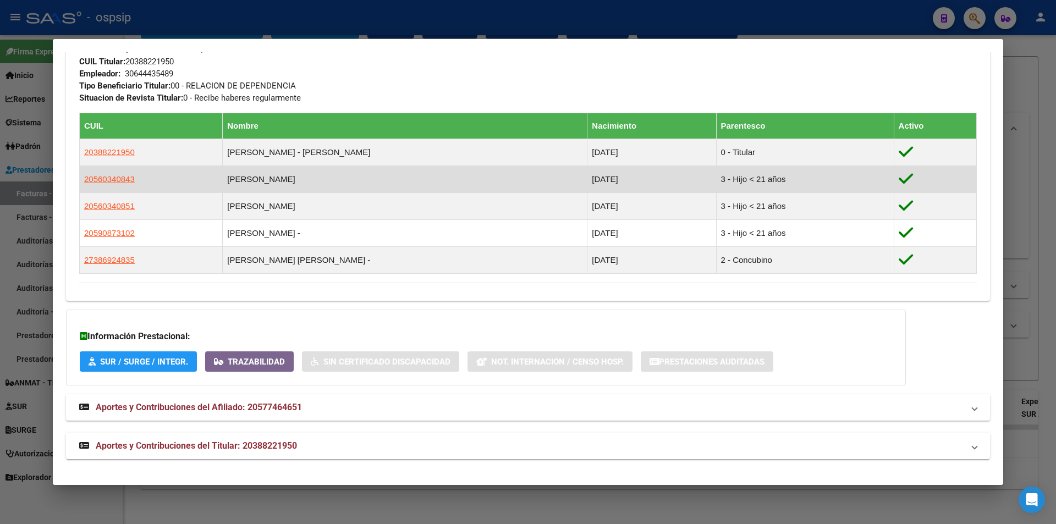 The width and height of the screenshot is (1056, 524). What do you see at coordinates (187, 86) in the screenshot?
I see `span: 00 - RELACION DE DEPENDENCIA` at bounding box center [187, 86].